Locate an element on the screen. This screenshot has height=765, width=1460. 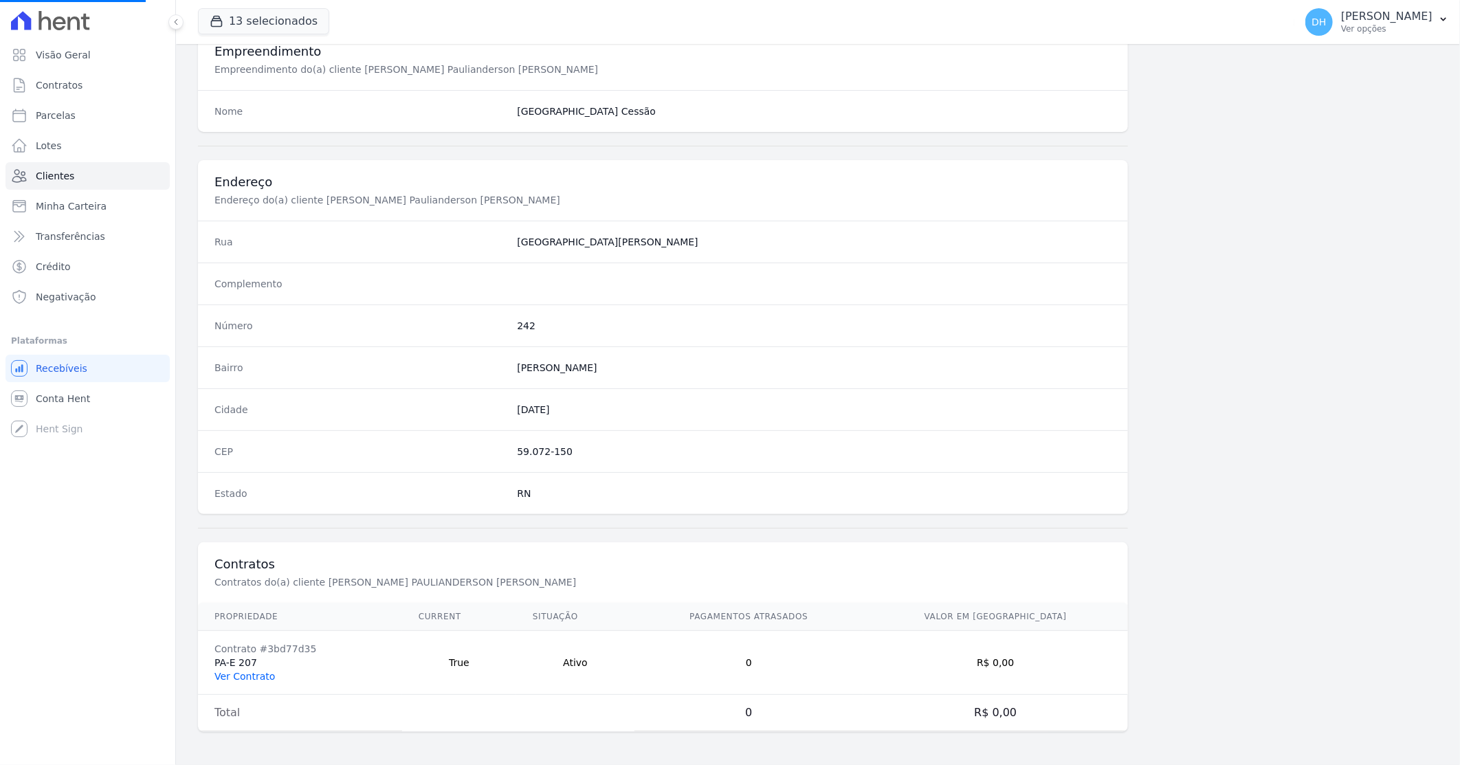
dd: 59.072-150 is located at coordinates (814, 451).